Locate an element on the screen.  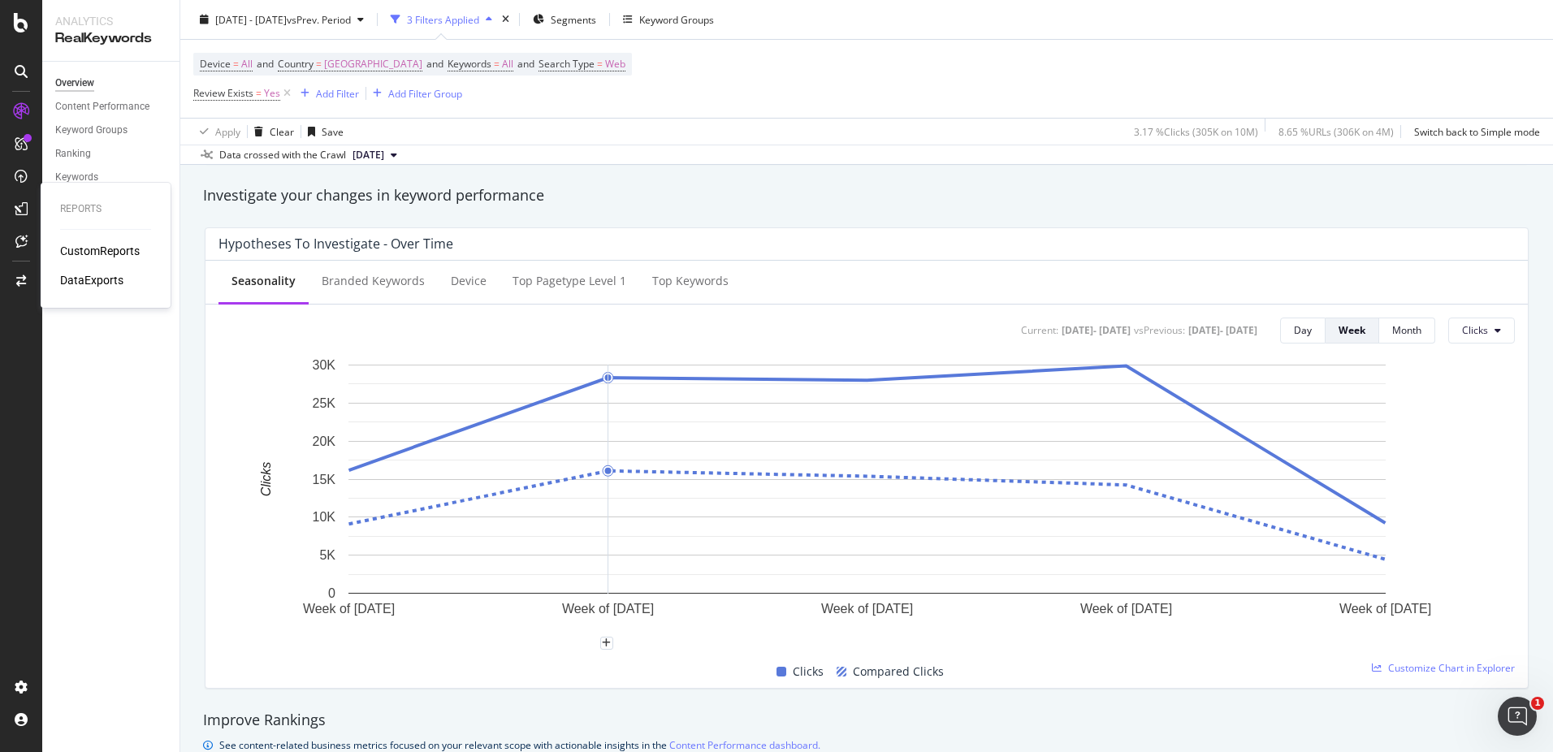
text: 10K is located at coordinates (324, 516).